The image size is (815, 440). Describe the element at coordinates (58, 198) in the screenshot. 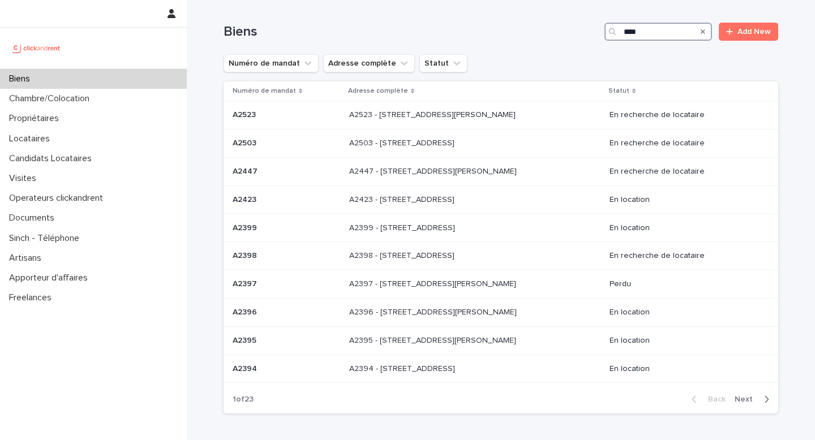

I see `p: Operateurs clickandrent` at that location.